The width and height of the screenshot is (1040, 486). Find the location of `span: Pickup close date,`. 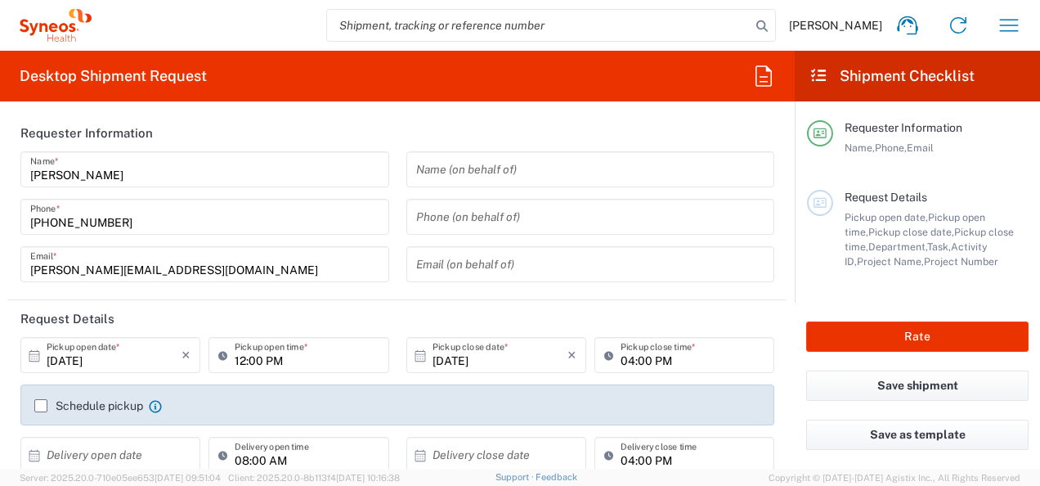

span: Pickup close date, is located at coordinates (911, 231).